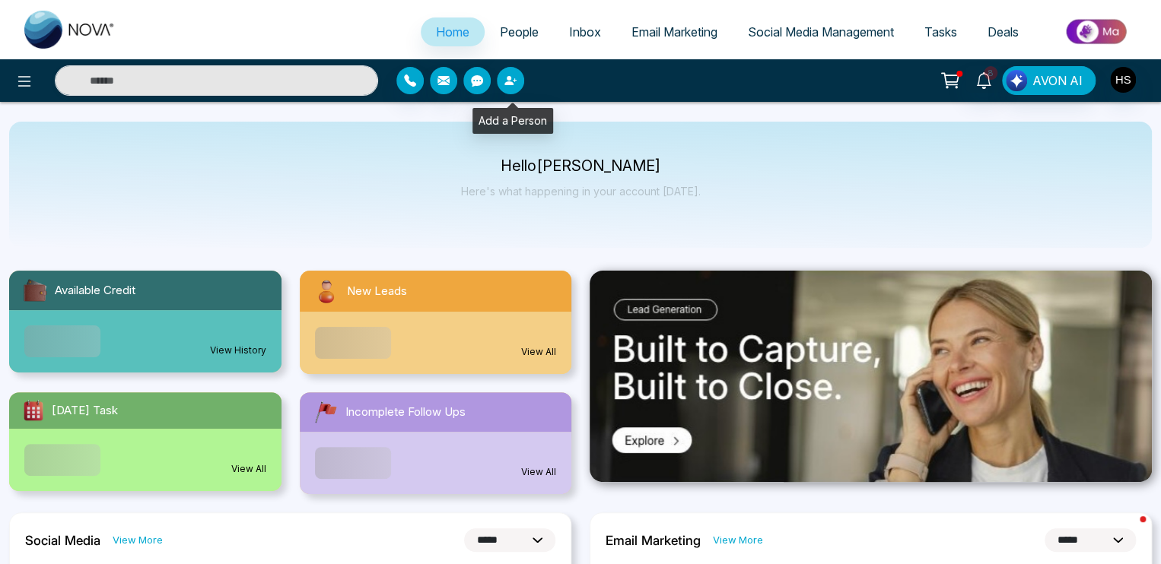 Image resolution: width=1161 pixels, height=564 pixels. Describe the element at coordinates (674, 32) in the screenshot. I see `a: Email Marketing` at that location.